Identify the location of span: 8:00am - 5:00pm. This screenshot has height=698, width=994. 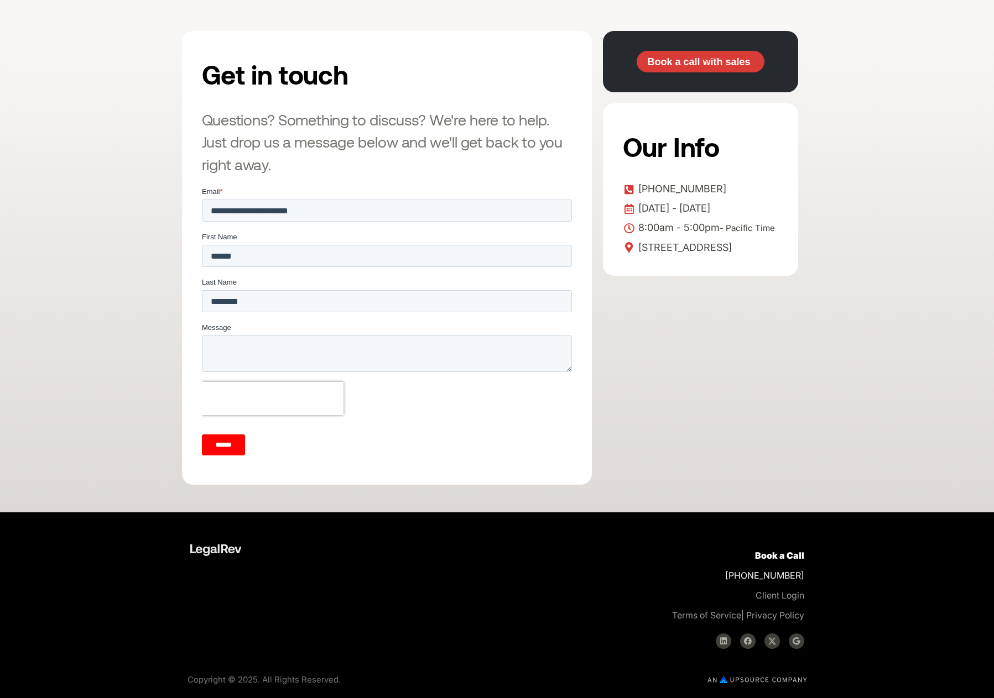
(705, 228).